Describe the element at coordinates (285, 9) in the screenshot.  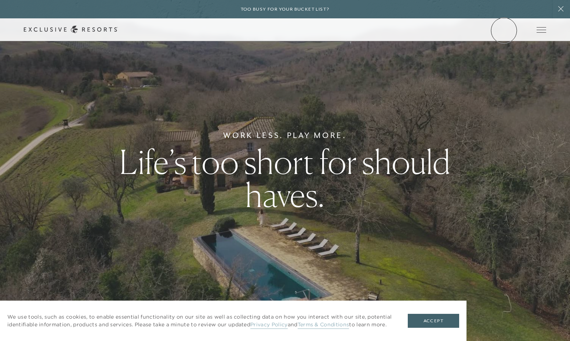
I see `h6: Too busy for your bucket list?` at that location.